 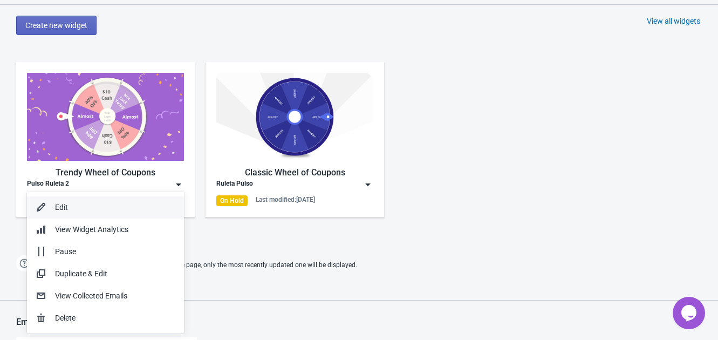 I want to click on div: Edit, so click(x=115, y=207).